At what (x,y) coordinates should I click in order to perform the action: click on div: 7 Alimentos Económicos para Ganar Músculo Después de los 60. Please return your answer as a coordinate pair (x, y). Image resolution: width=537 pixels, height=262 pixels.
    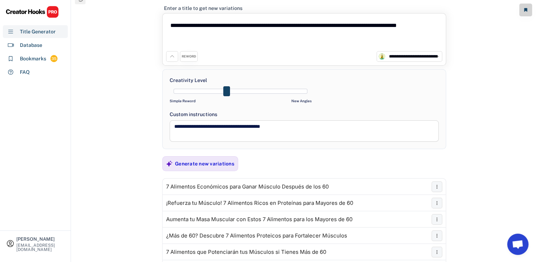
    Looking at the image, I should click on (248, 187).